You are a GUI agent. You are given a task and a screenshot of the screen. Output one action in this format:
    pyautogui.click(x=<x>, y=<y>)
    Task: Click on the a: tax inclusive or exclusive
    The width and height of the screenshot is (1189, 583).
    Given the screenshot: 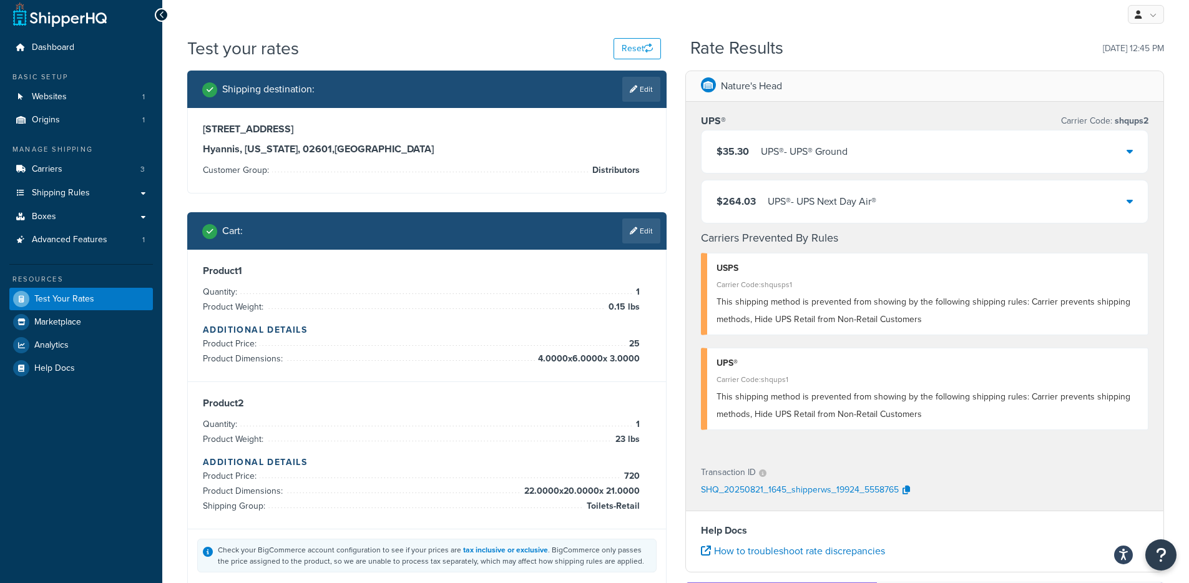 What is the action you would take?
    pyautogui.click(x=506, y=550)
    